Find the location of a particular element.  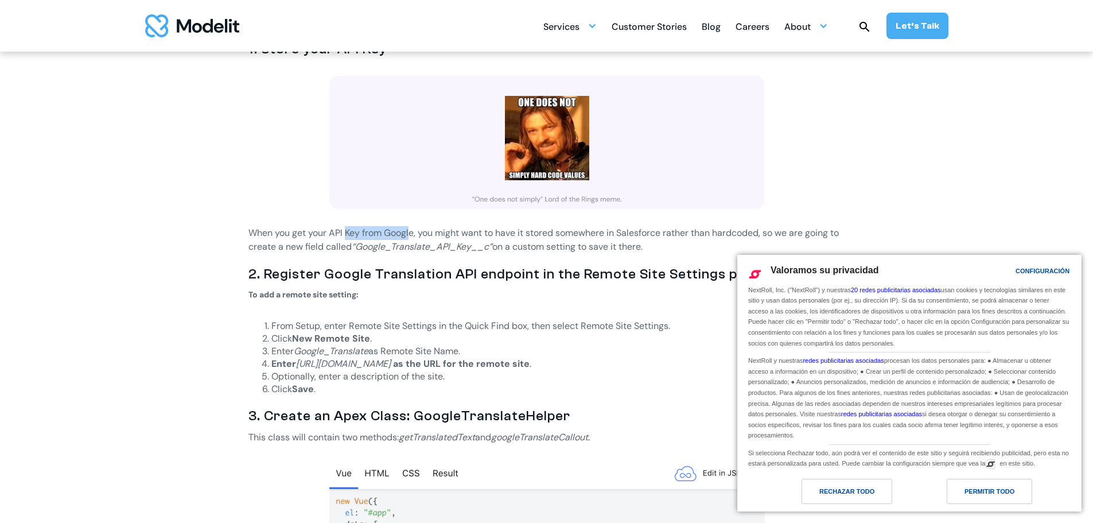

em: googleTranslateCallout. is located at coordinates (541, 437).